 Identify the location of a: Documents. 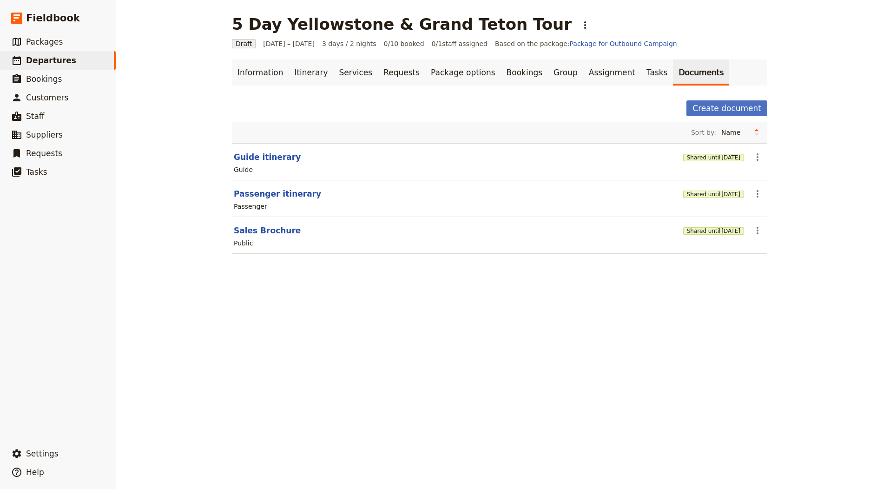
(701, 72).